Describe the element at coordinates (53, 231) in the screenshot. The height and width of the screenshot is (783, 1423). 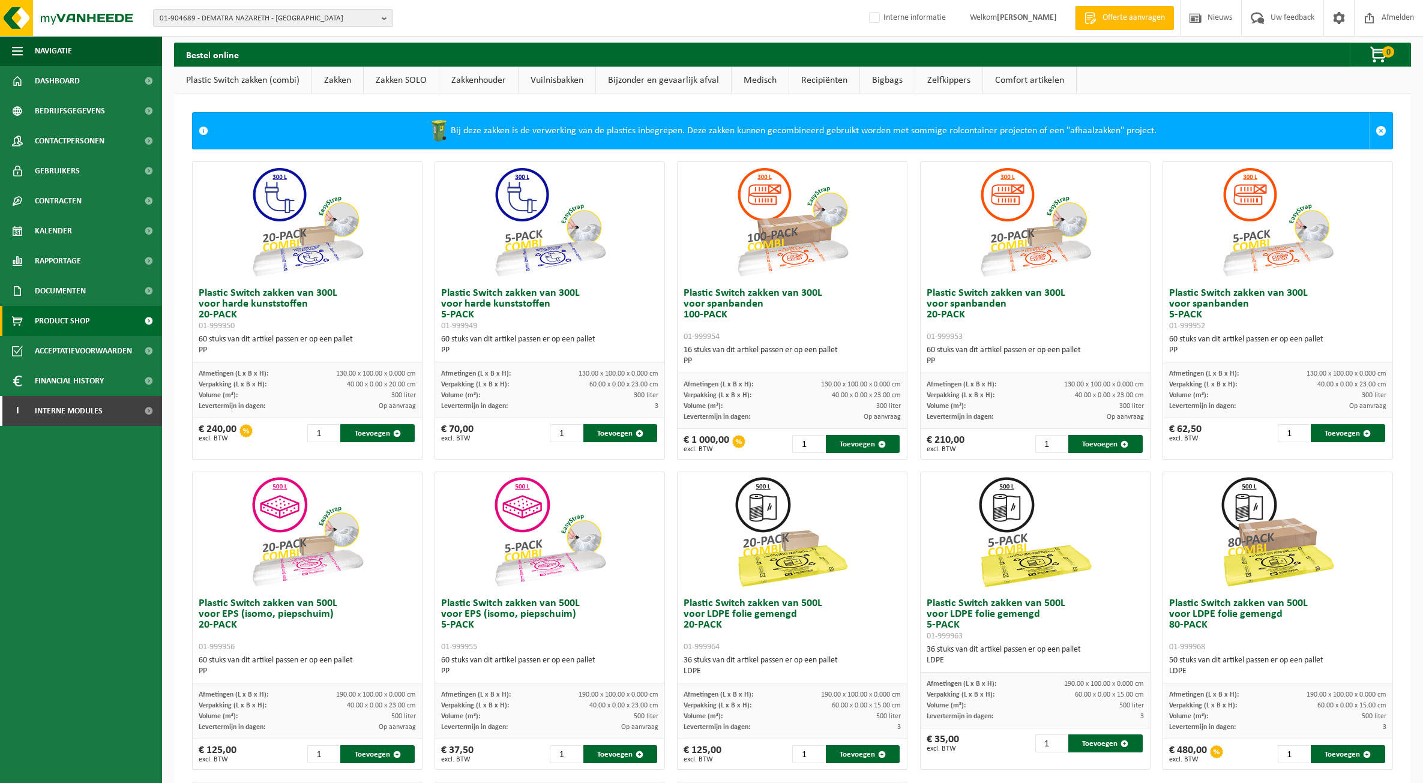
I see `span: Kalender` at that location.